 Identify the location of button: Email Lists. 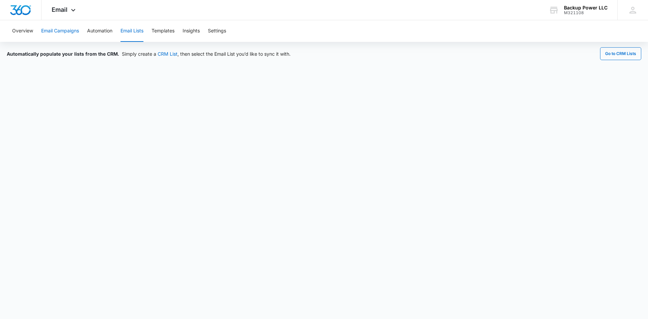
(132, 31).